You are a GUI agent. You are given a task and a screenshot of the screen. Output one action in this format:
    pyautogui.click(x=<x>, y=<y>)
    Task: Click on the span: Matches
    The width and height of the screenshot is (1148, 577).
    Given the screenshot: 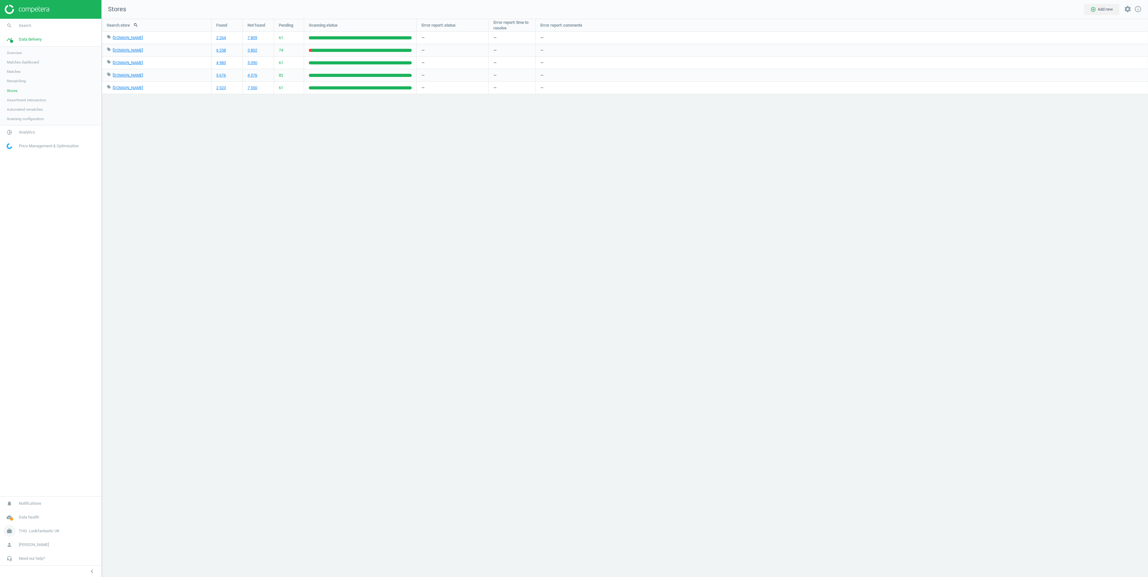 What is the action you would take?
    pyautogui.click(x=14, y=72)
    